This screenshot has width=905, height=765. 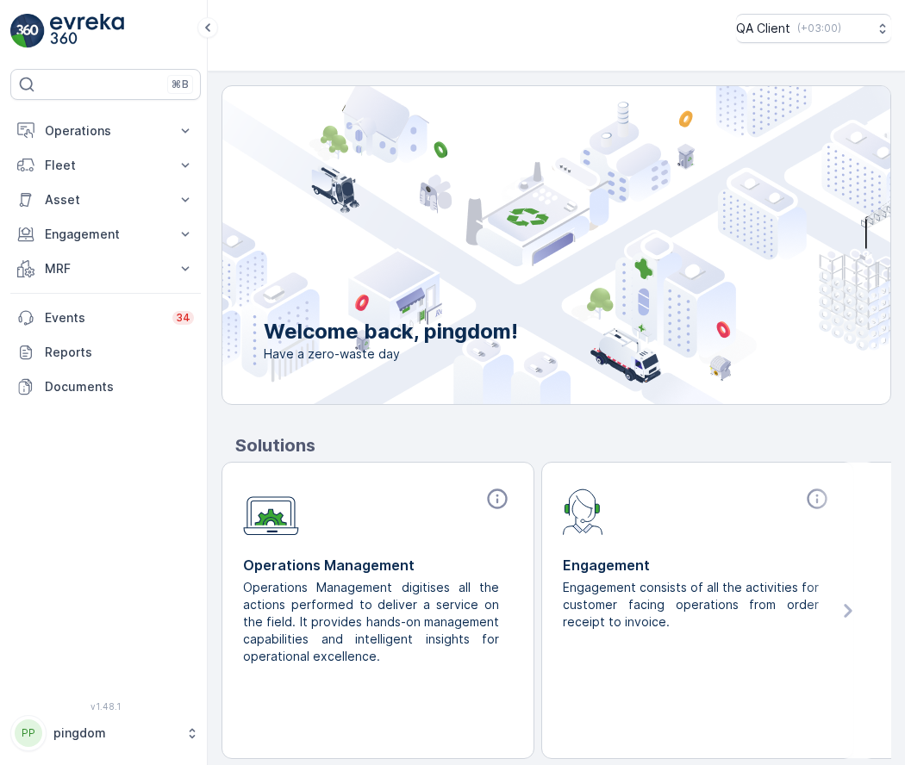 What do you see at coordinates (28, 733) in the screenshot?
I see `div: PP` at bounding box center [28, 733].